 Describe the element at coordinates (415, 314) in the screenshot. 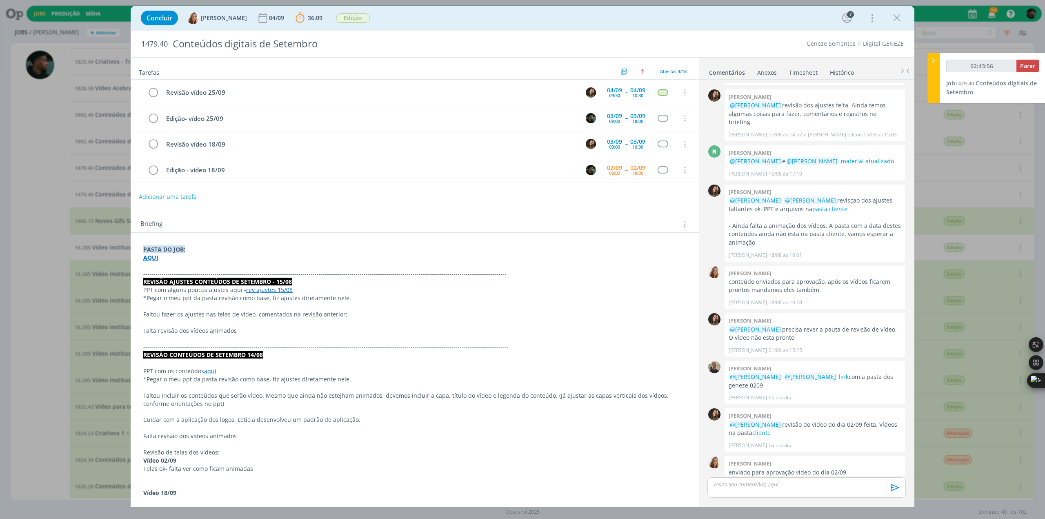

I see `p: Faltou fazer os ajustes nas telas de vídeo, comentados na revisão anterior;` at that location.